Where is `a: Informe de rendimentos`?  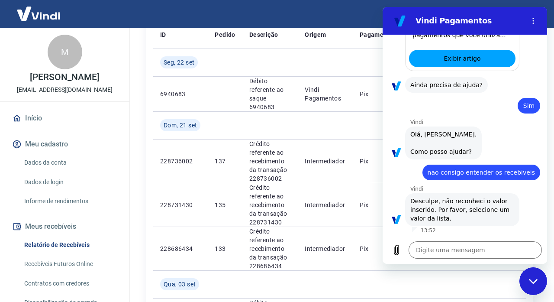
a: Informe de rendimentos is located at coordinates (70, 201).